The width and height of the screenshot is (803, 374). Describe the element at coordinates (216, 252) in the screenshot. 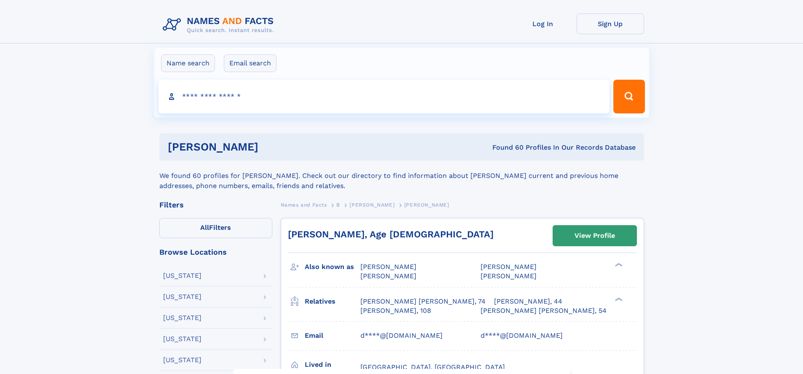

I see `div: Browse Locations` at that location.